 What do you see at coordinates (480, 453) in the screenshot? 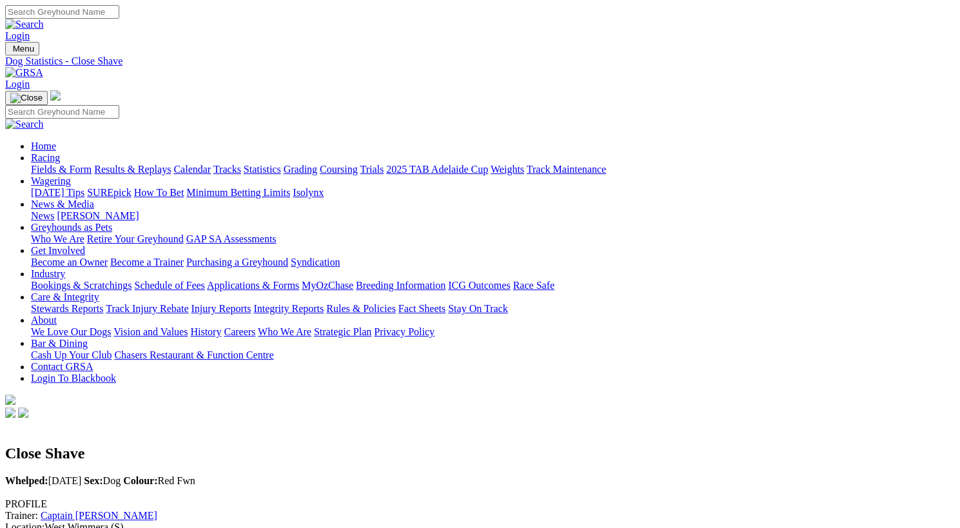
I see `h2: Close Shave` at bounding box center [480, 453].